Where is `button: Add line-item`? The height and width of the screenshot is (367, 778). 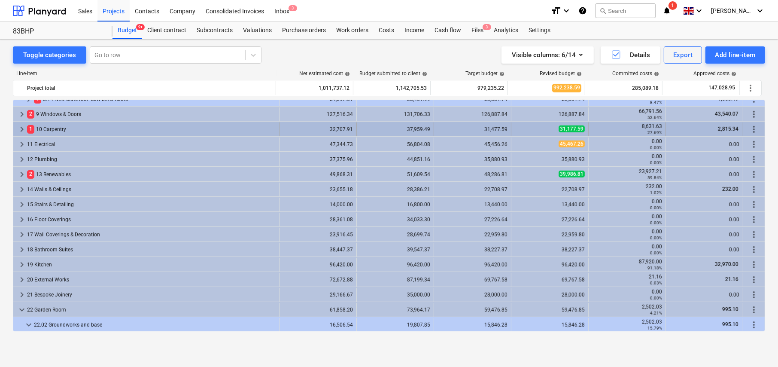
button: Add line-item is located at coordinates (735, 55).